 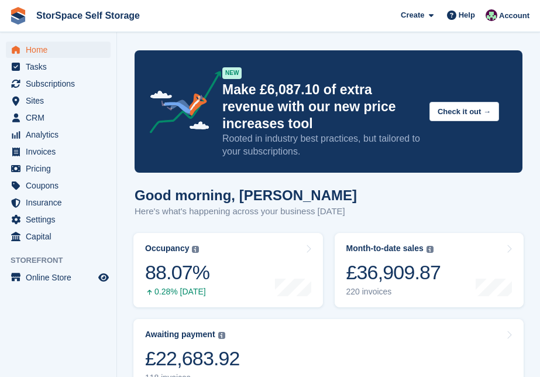 What do you see at coordinates (177, 272) in the screenshot?
I see `div: 88.07%` at bounding box center [177, 272].